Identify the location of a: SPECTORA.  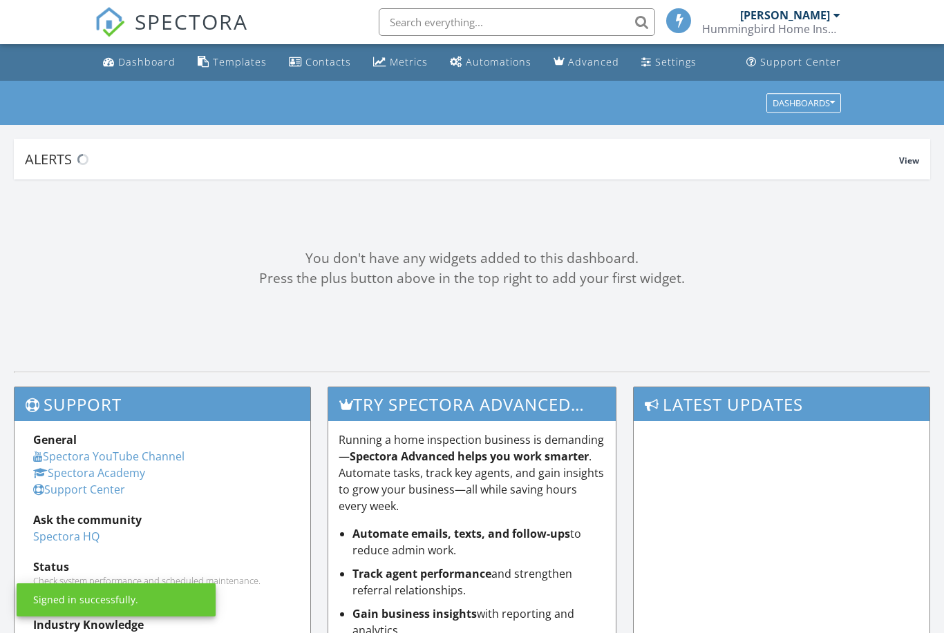
(171, 33).